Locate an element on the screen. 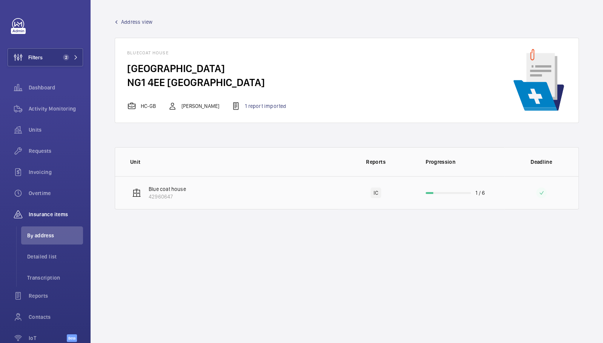 This screenshot has width=603, height=343. span: Beta is located at coordinates (72, 338).